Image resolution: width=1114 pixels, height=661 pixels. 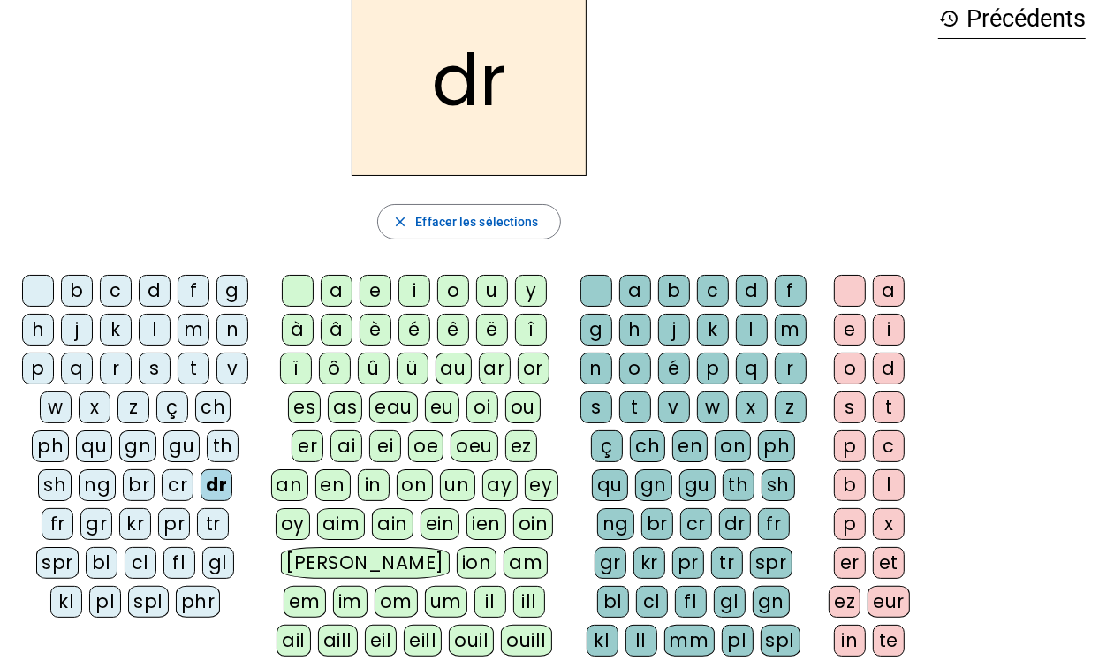 I want to click on div: oy, so click(x=292, y=524).